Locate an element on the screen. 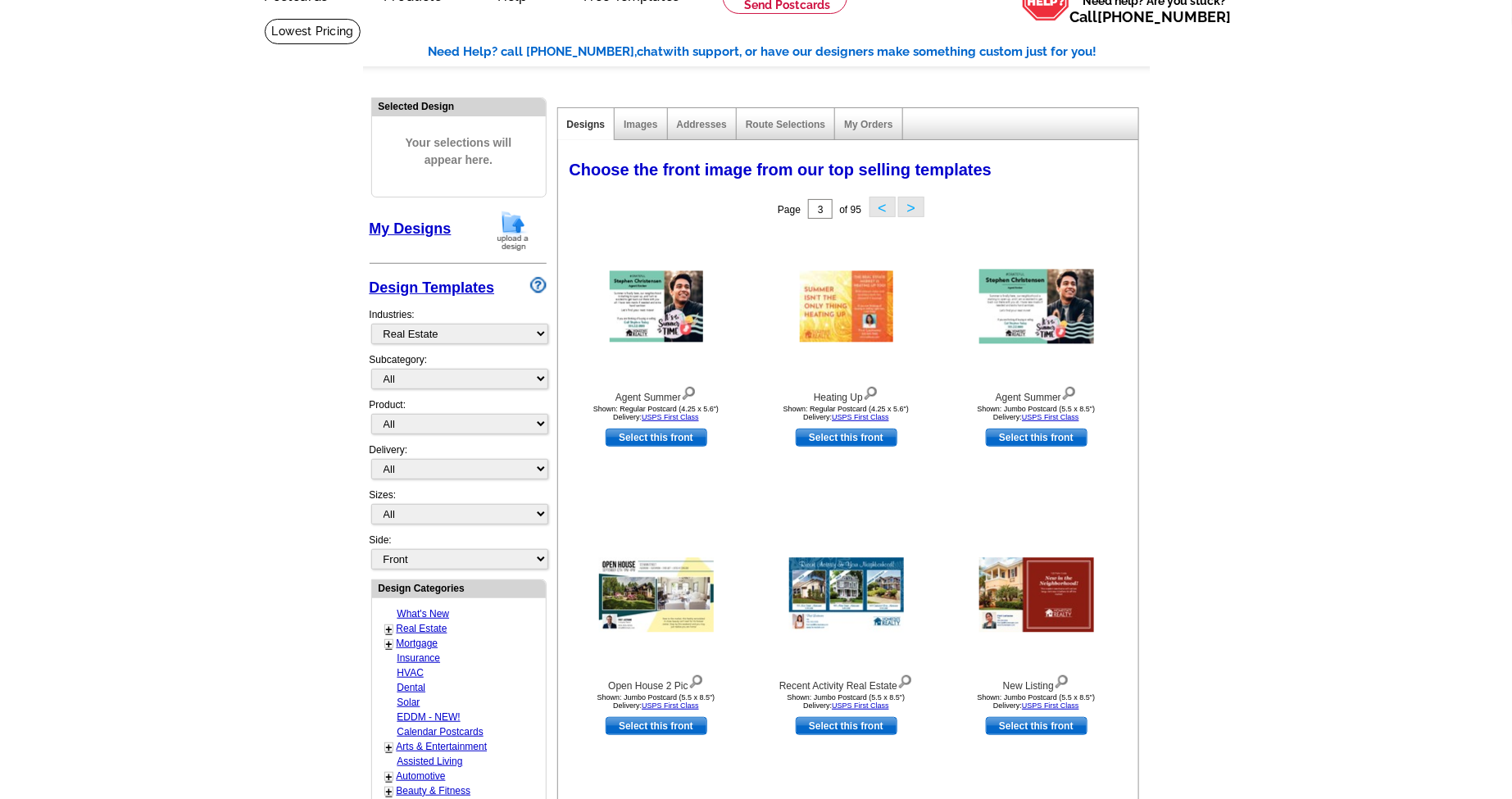 Image resolution: width=1512 pixels, height=799 pixels. div: Side: is located at coordinates (458, 552).